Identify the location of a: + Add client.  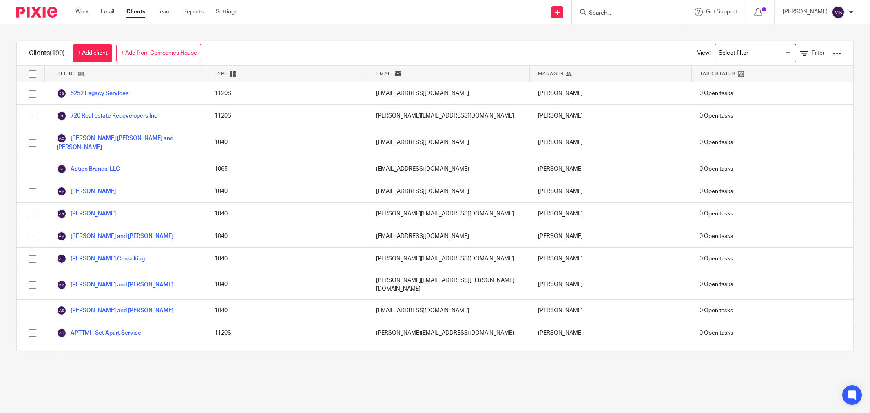
(93, 53).